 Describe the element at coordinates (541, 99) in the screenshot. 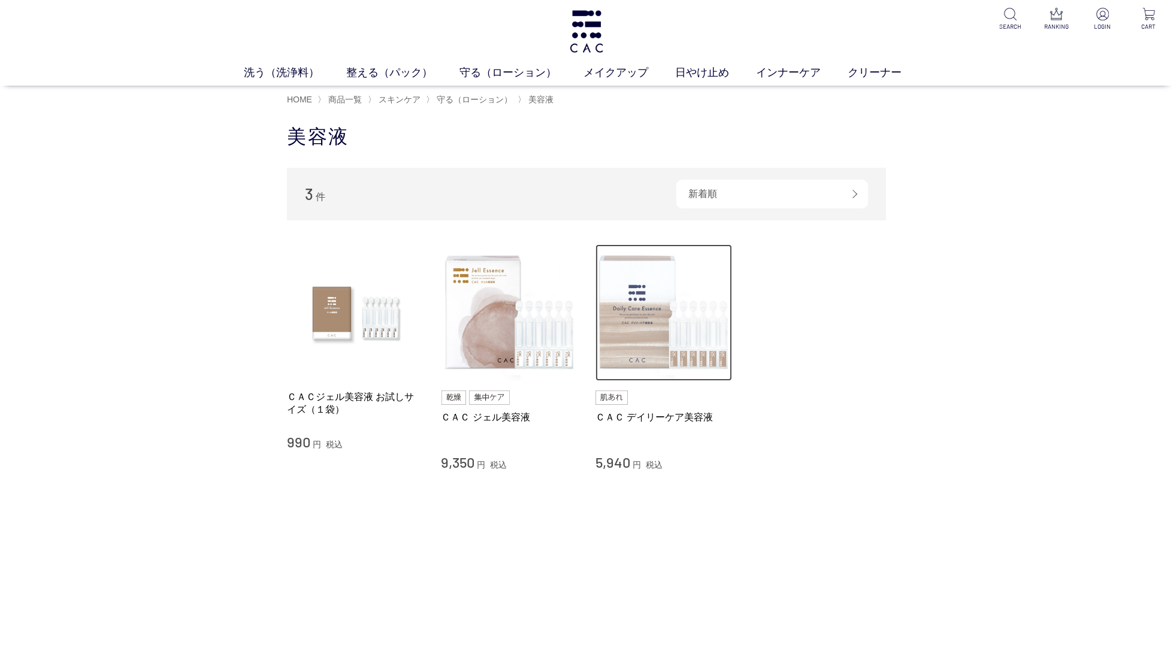

I see `span: 美容液` at that location.